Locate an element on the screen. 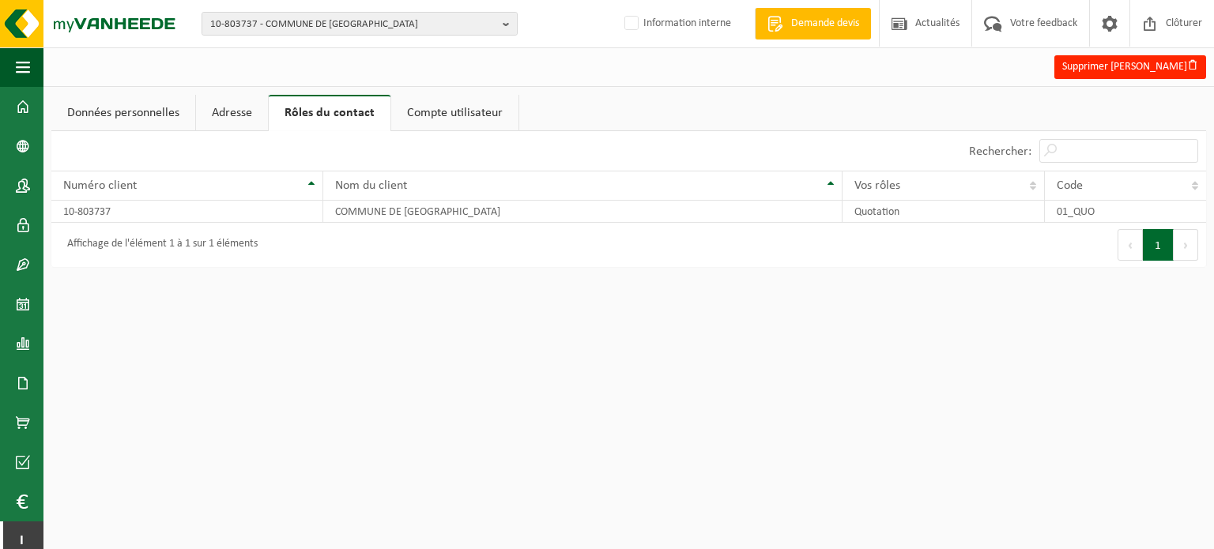 This screenshot has height=549, width=1214. button: 1 is located at coordinates (1158, 245).